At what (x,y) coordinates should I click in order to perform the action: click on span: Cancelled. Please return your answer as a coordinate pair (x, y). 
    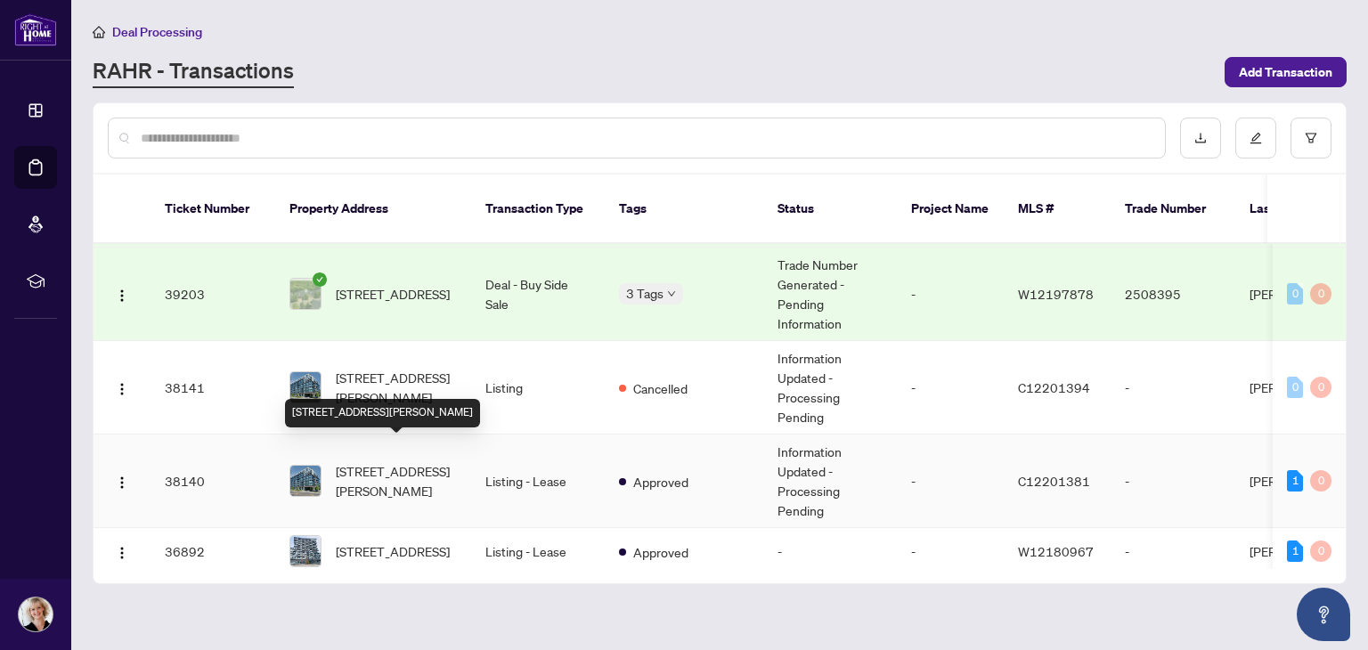
    Looking at the image, I should click on (660, 388).